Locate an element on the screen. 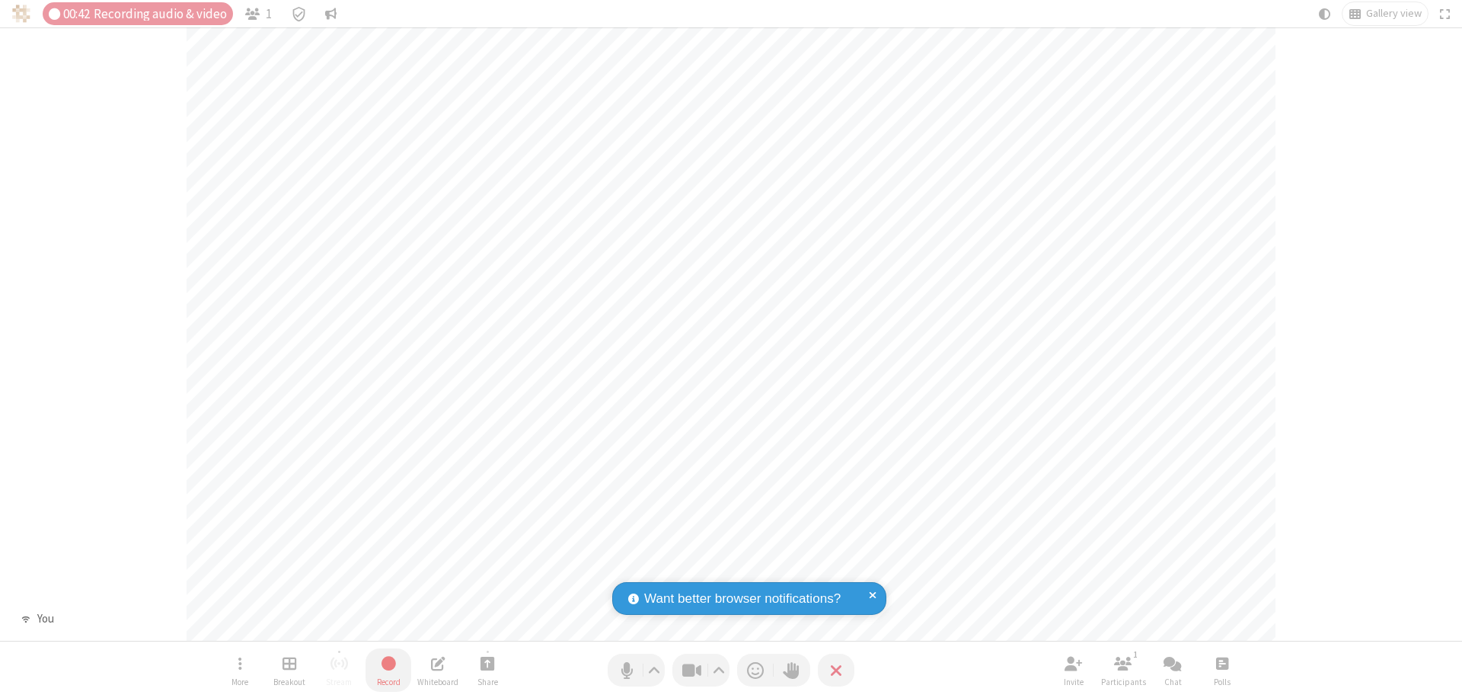 This screenshot has width=1462, height=698. button: Change layout is located at coordinates (1385, 14).